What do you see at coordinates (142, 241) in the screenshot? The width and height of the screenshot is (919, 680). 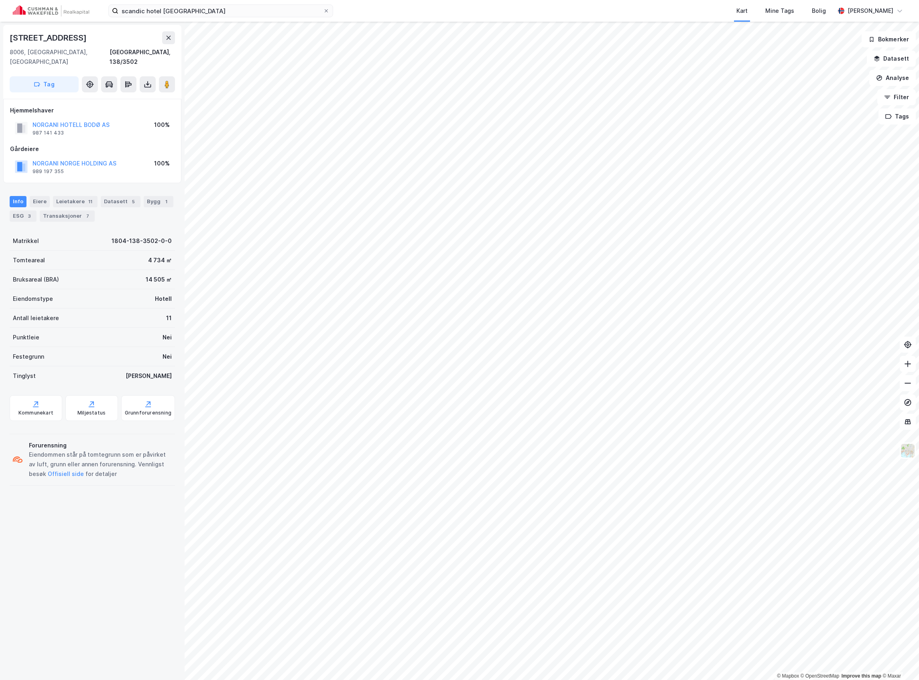 I see `div: 1804-138-3502-0-0` at bounding box center [142, 241].